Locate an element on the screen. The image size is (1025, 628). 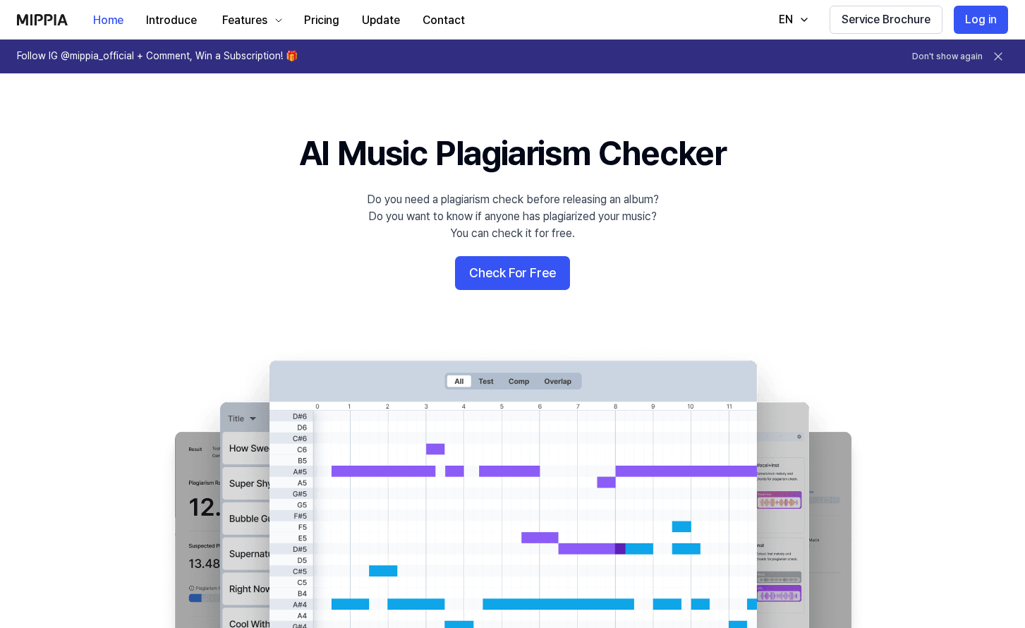
button: Log in is located at coordinates (981, 20).